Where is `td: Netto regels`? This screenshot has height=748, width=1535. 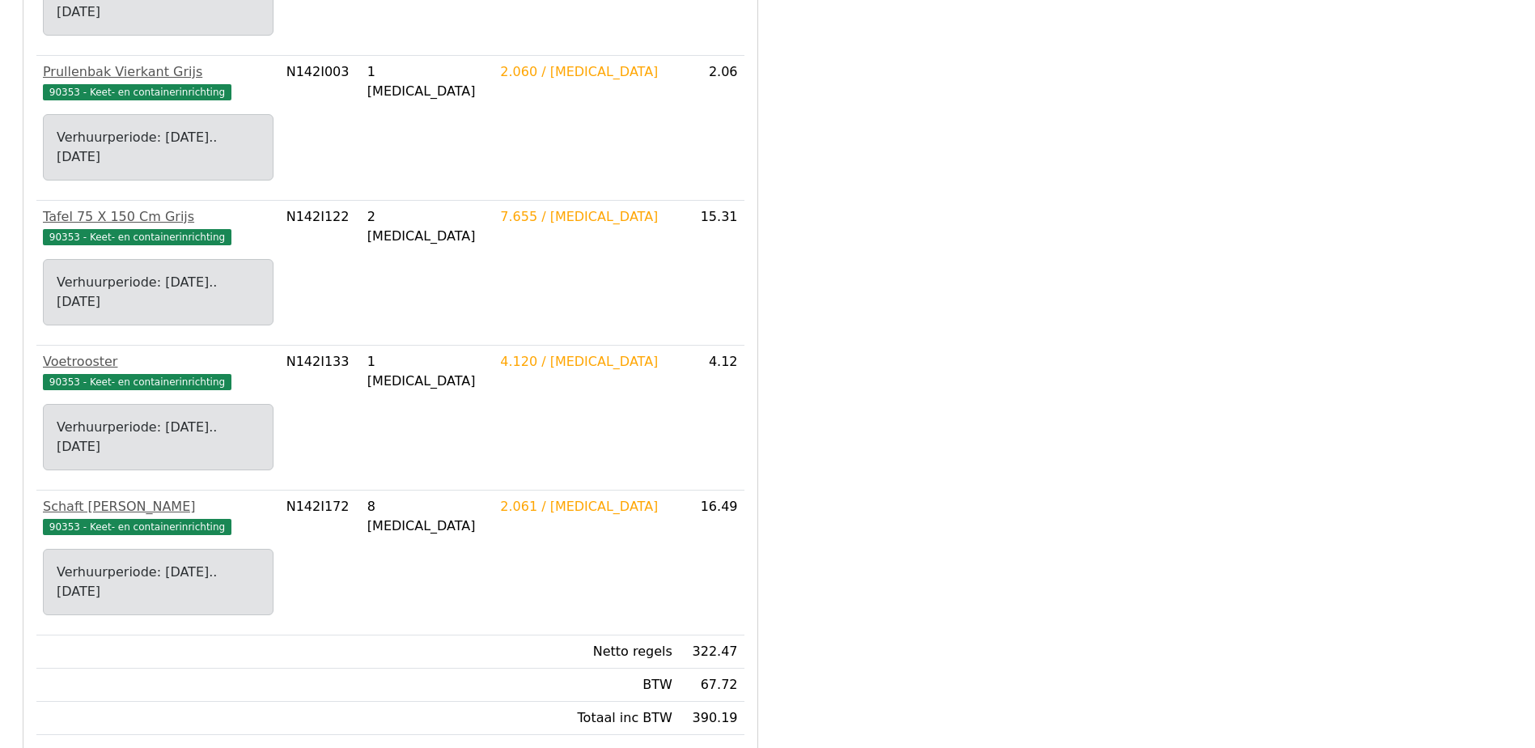
td: Netto regels is located at coordinates (586, 651).